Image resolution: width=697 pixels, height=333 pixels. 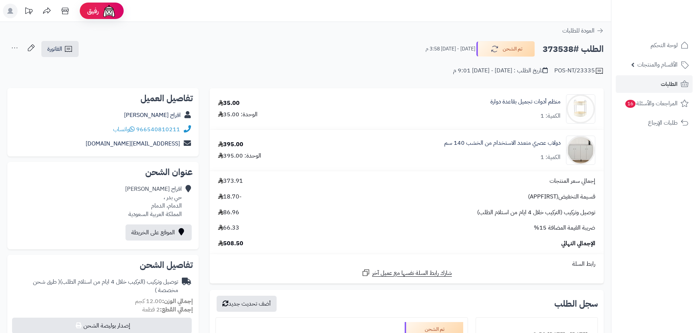 What do you see at coordinates (240, 156) in the screenshot?
I see `div: الوحدة: 395.00` at bounding box center [240, 156].